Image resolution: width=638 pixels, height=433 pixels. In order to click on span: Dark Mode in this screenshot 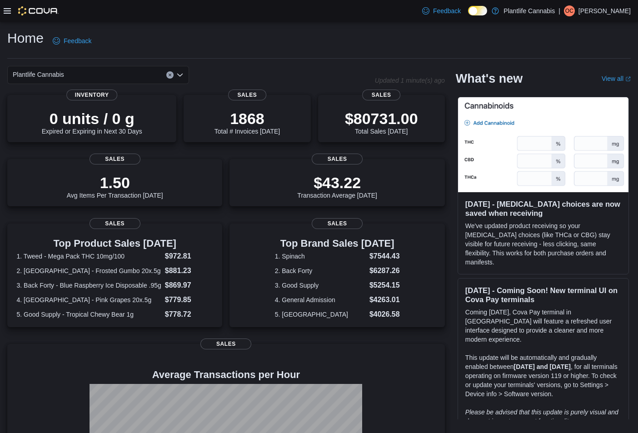, I will do `click(468, 15)`.